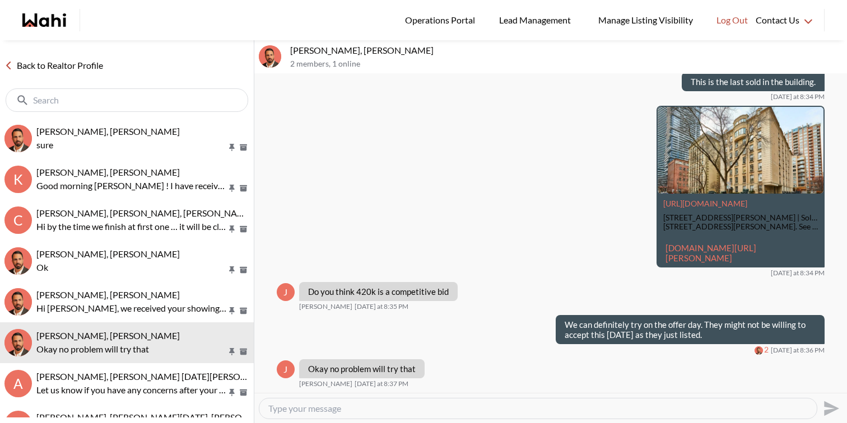 The image size is (847, 423). Describe the element at coordinates (538, 409) in the screenshot. I see `textarea: Type your message` at that location.